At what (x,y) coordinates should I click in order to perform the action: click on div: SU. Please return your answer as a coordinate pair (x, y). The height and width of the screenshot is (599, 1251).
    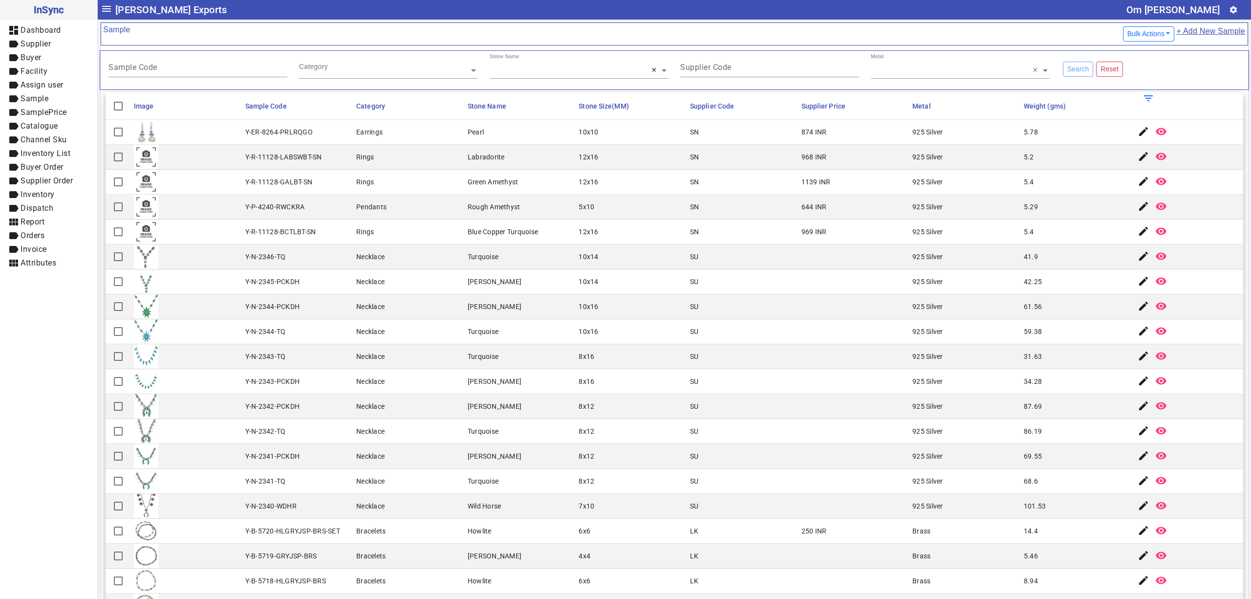
    Looking at the image, I should click on (695, 381).